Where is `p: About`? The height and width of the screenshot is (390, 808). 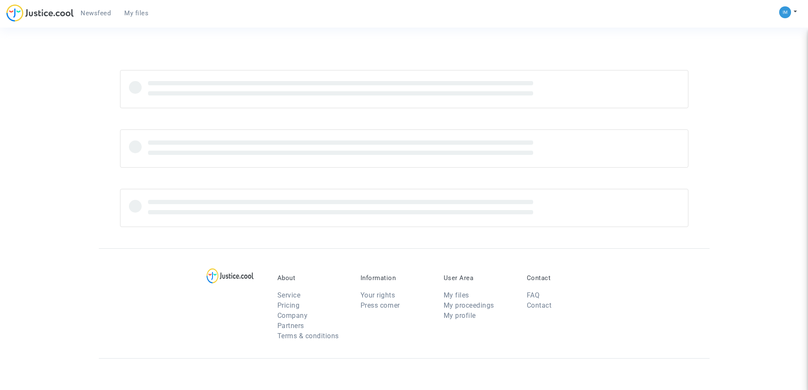
p: About is located at coordinates (313, 278).